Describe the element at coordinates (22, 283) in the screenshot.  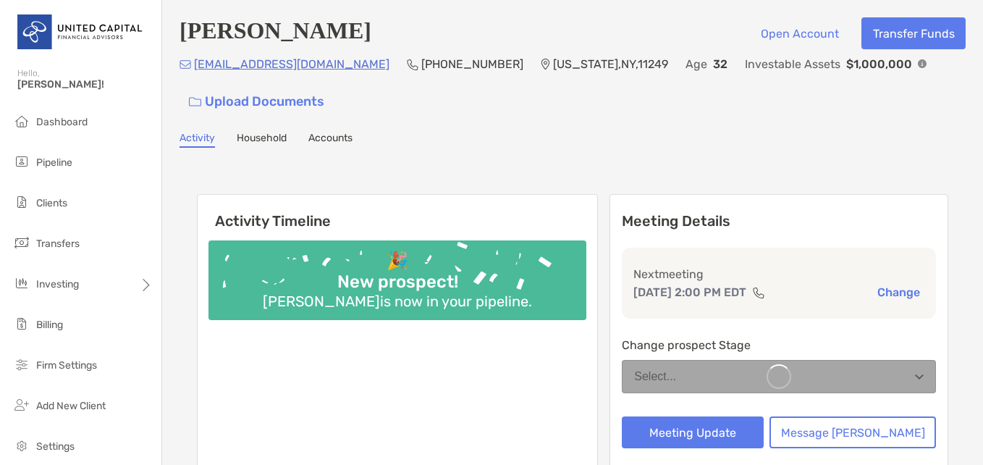
I see `img: investing icon` at that location.